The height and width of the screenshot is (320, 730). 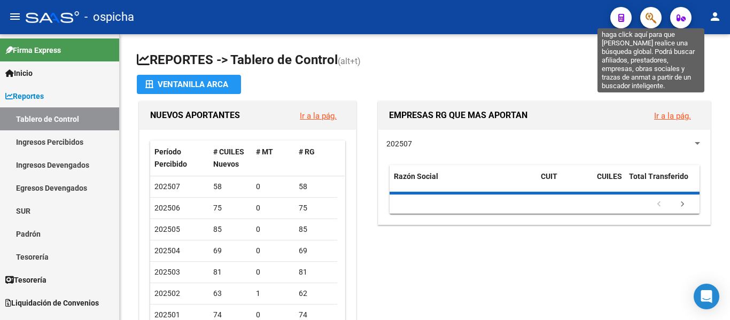 I want to click on span: Firma Express, so click(x=33, y=50).